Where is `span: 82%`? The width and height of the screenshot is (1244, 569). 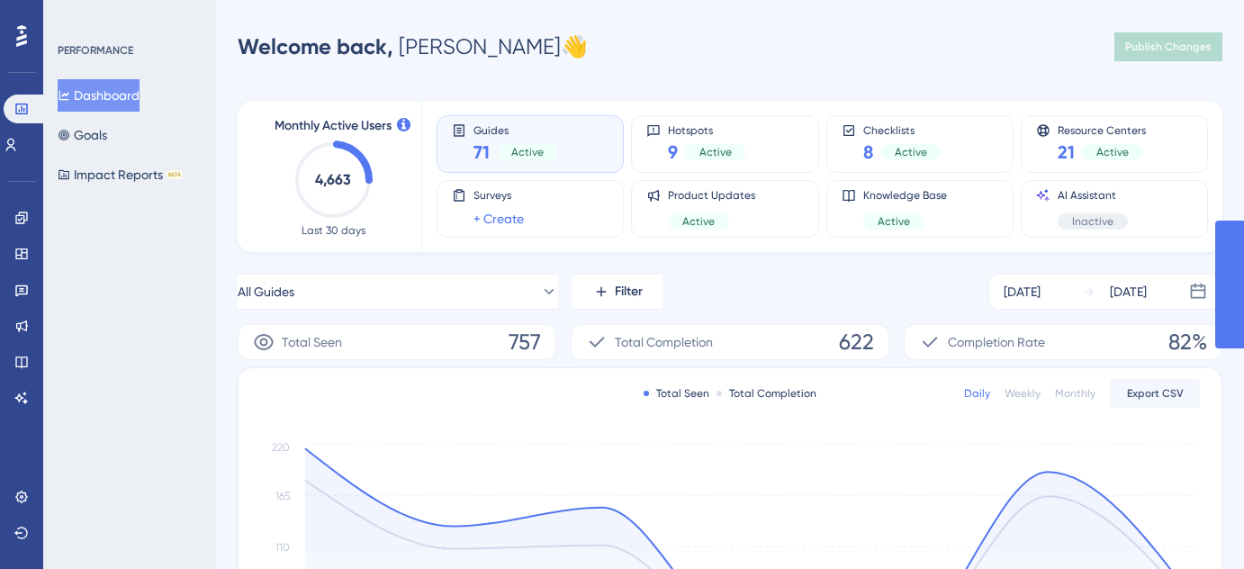 span: 82% is located at coordinates (1188, 342).